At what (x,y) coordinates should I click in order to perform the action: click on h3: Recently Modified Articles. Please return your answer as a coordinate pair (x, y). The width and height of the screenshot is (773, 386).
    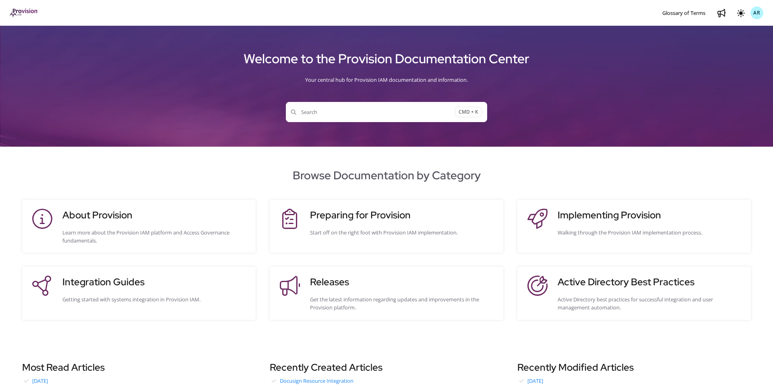
    Looking at the image, I should click on (634, 367).